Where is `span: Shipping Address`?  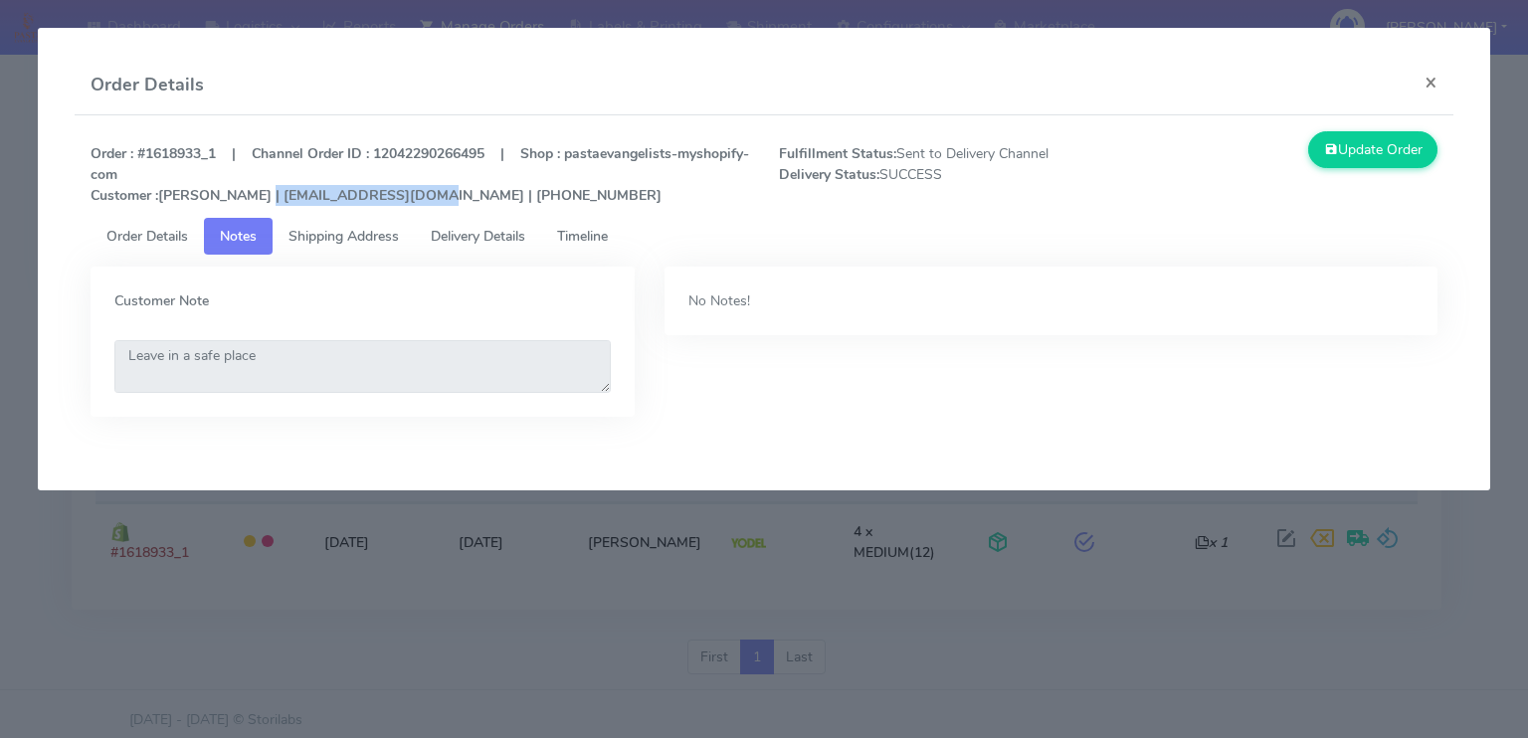
span: Shipping Address is located at coordinates (343, 236).